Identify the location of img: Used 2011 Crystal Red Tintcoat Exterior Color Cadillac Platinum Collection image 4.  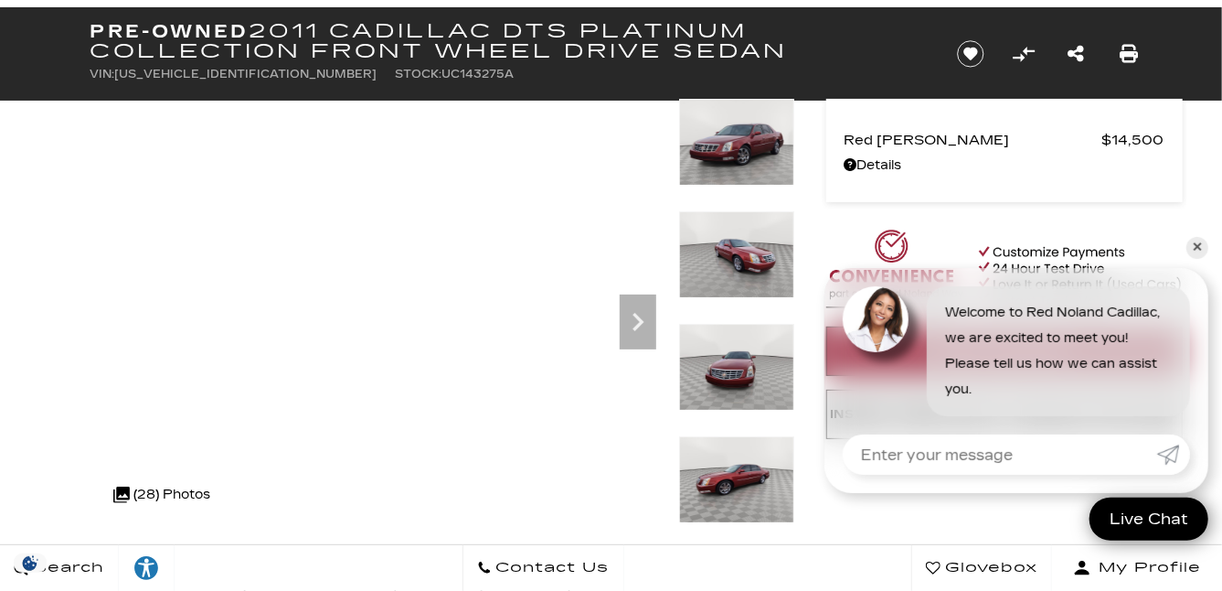
(737, 479).